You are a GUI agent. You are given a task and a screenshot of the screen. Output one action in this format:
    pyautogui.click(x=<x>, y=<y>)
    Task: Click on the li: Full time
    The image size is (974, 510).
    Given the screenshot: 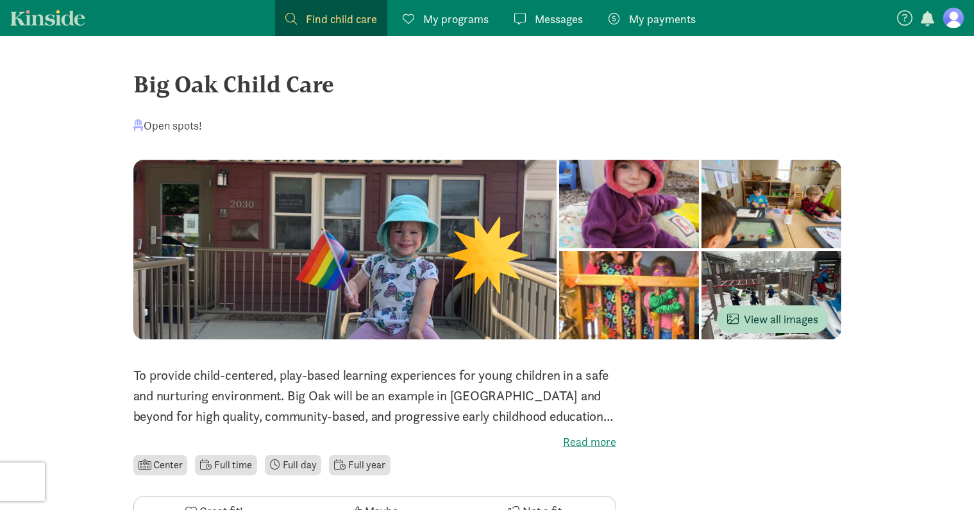 What is the action you would take?
    pyautogui.click(x=226, y=465)
    